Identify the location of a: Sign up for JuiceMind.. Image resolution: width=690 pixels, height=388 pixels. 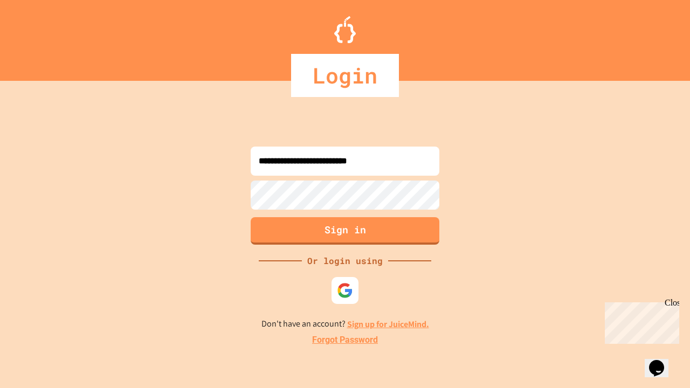
(388, 324).